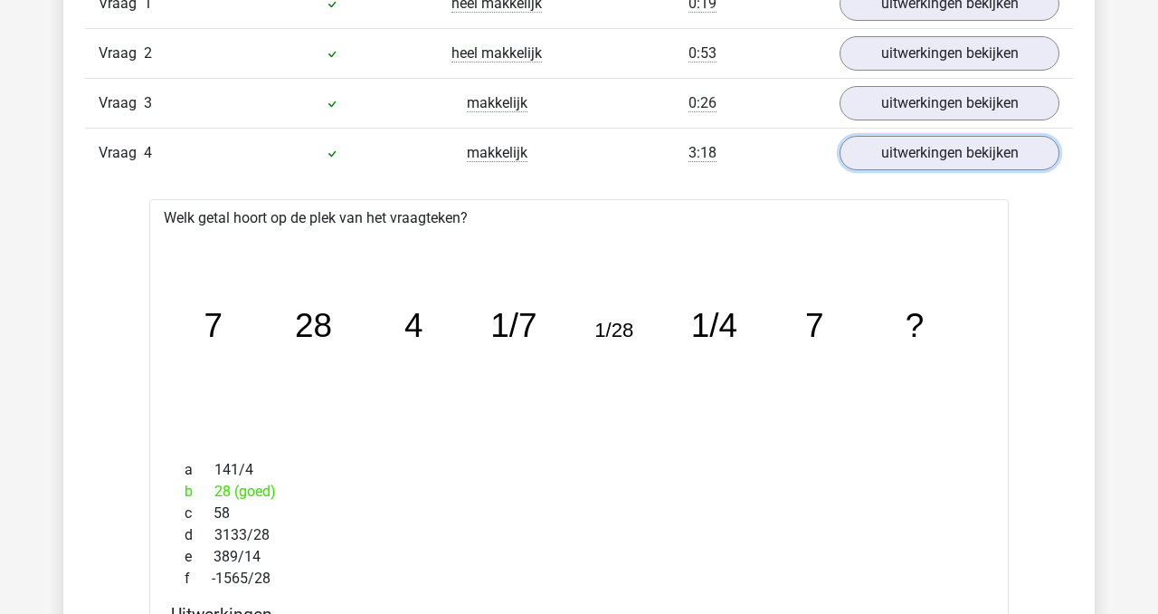 The width and height of the screenshot is (1158, 614). Describe the element at coordinates (199, 491) in the screenshot. I see `span: b` at that location.